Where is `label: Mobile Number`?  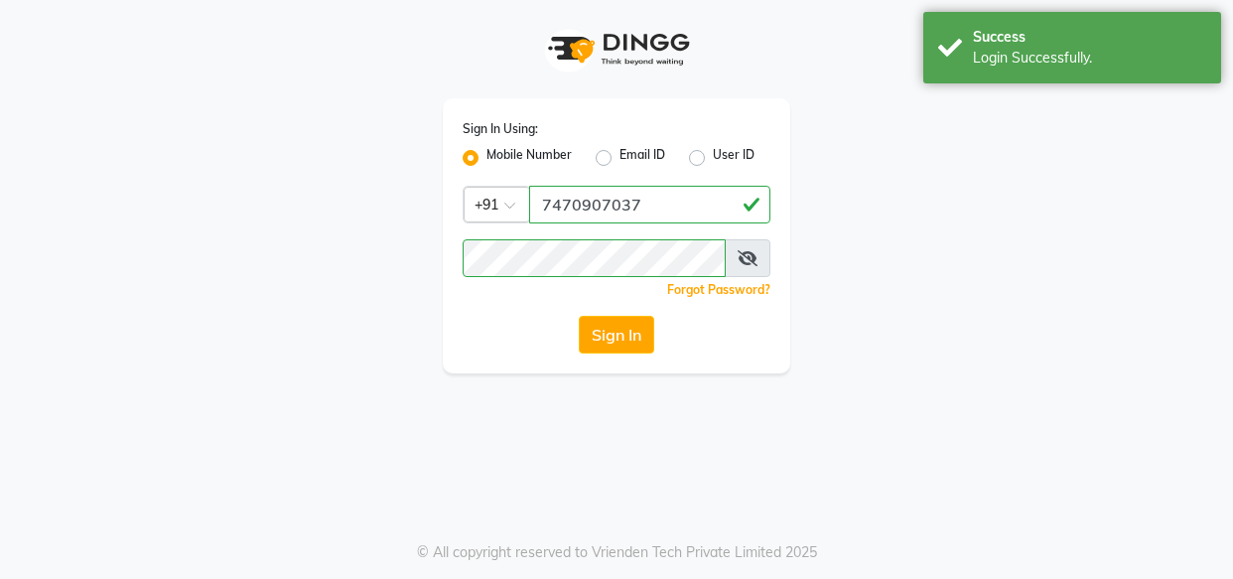 label: Mobile Number is located at coordinates (529, 158).